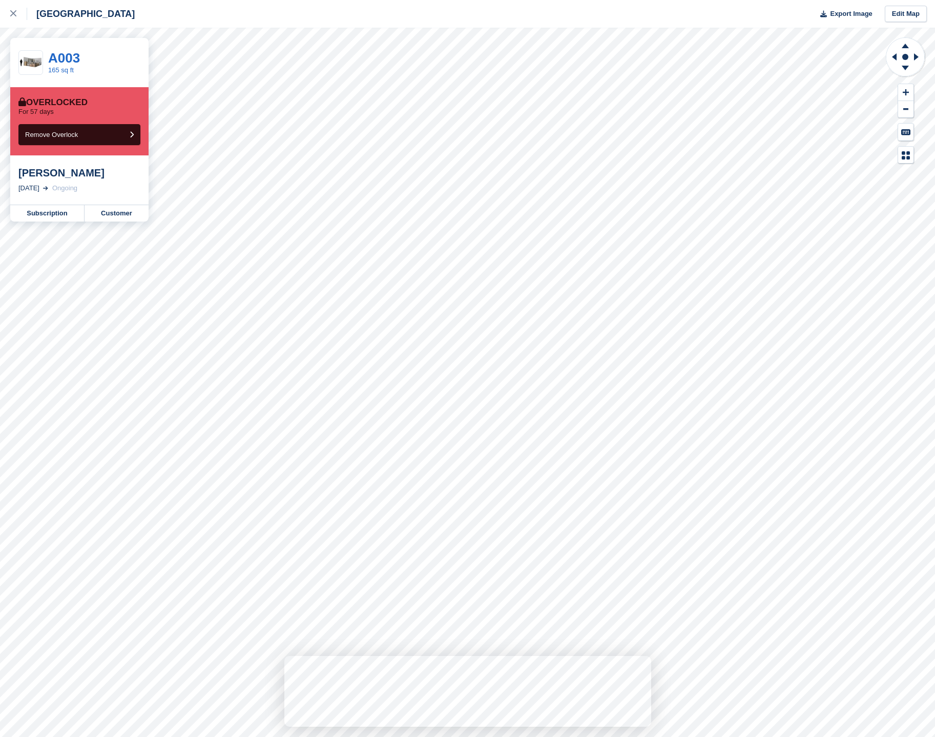 The image size is (935, 737). I want to click on img: arrow-right-light-icn-cde0832a797a2874e46488d9cf13f60e5c3a73dbe684e267c42b8395dfbc2abf.svg, so click(46, 188).